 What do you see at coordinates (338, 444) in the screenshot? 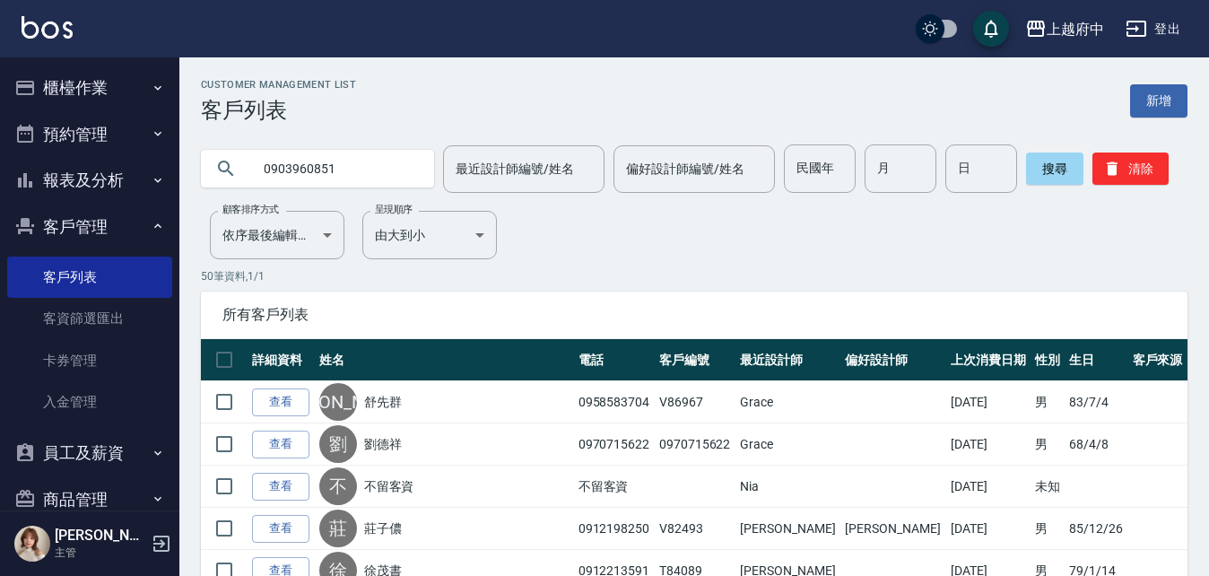
I see `div: 劉` at bounding box center [338, 444].